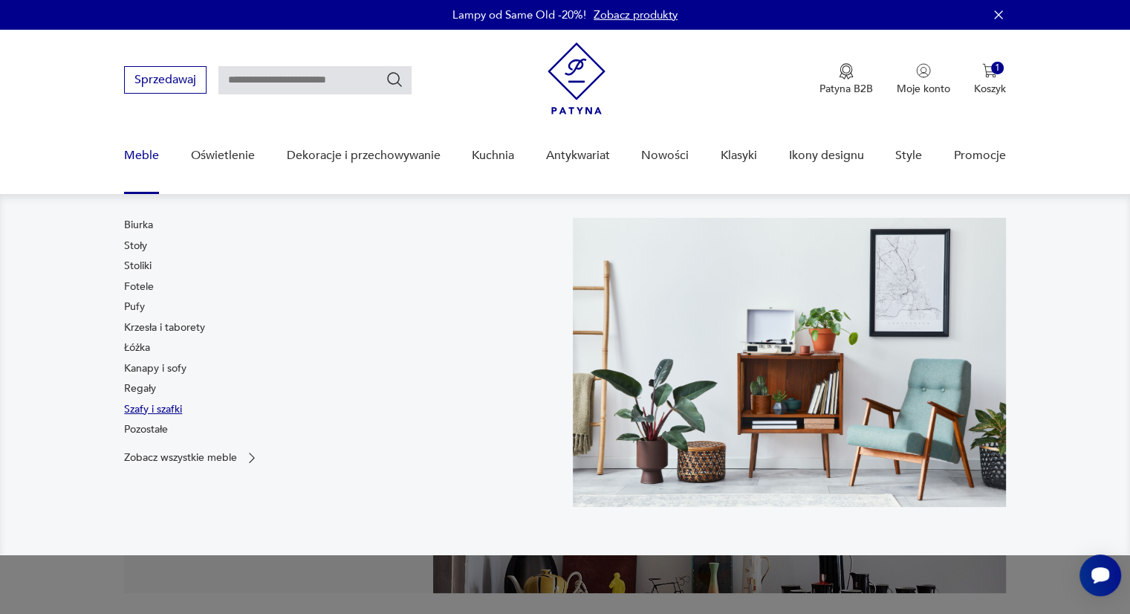  I want to click on p: Moje konto, so click(924, 88).